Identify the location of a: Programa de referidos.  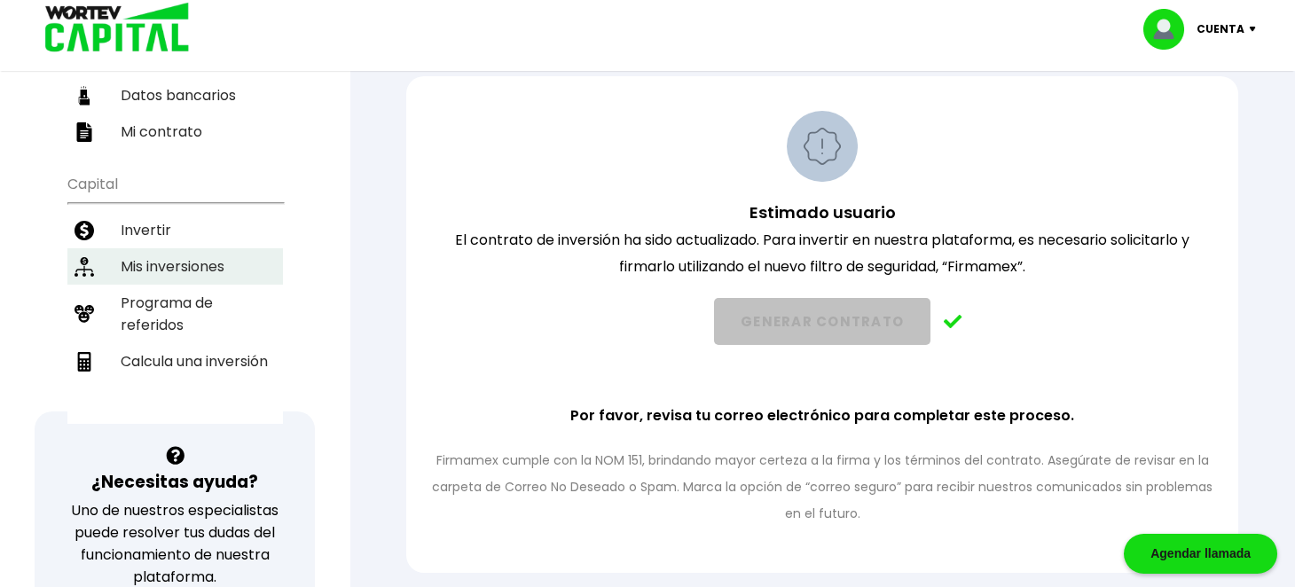
(175, 314).